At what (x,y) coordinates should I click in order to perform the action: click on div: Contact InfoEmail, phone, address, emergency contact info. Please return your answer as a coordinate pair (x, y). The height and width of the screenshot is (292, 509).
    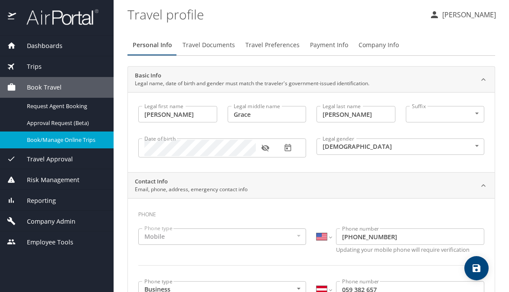
    Looking at the image, I should click on (311, 186).